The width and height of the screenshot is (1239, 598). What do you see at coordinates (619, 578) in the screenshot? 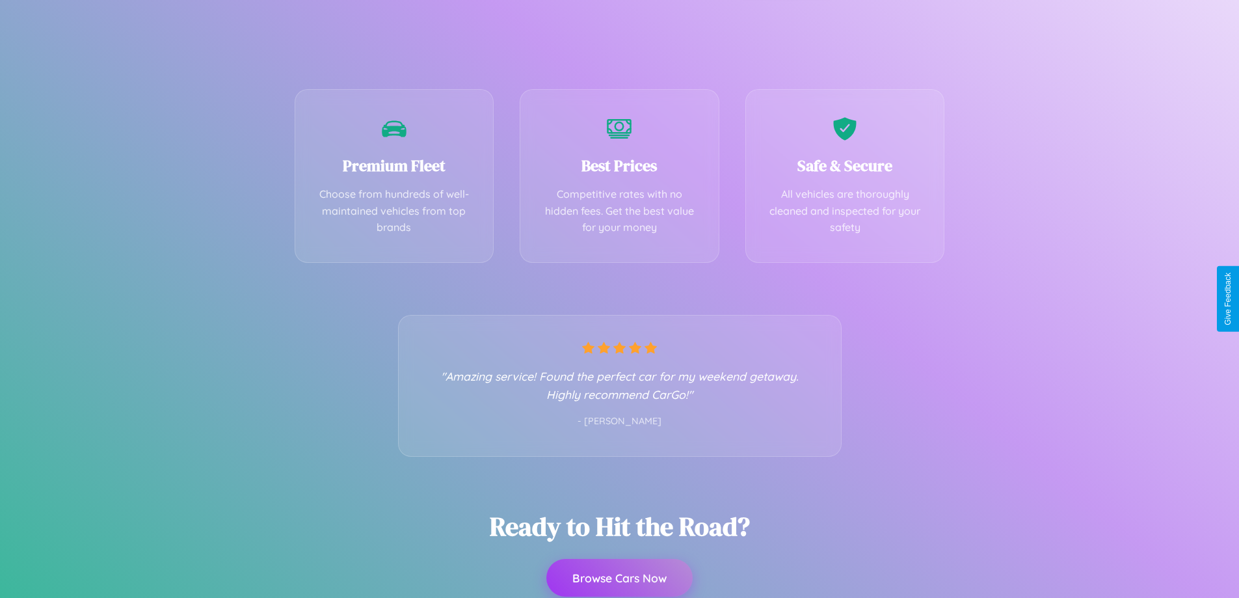
I see `button: Browse Cars Now` at bounding box center [619, 578].